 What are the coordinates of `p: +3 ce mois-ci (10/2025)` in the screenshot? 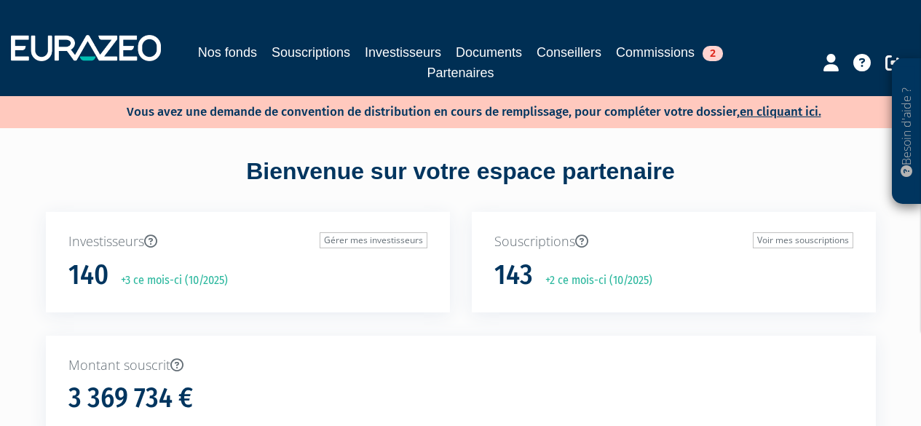 It's located at (169, 280).